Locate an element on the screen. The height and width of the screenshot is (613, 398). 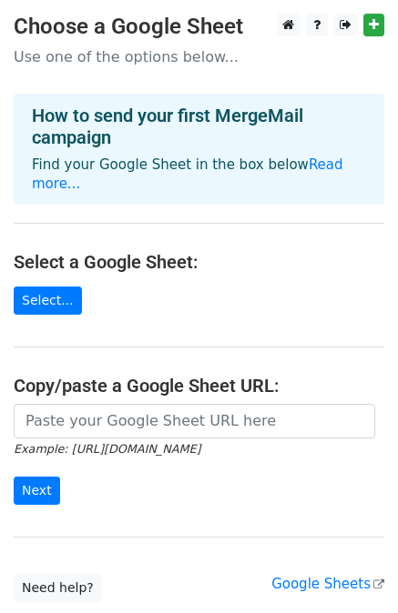
a: Need help? is located at coordinates (57, 588).